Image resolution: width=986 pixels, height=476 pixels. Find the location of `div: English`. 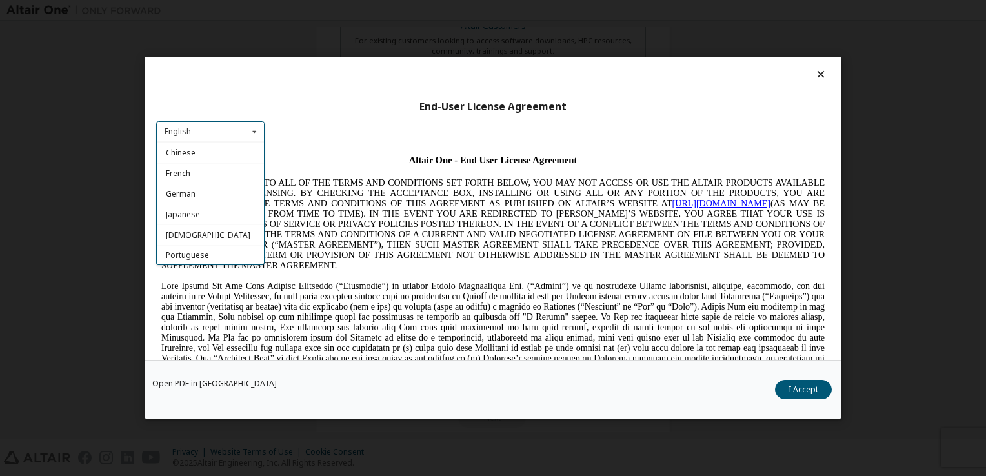

div: English is located at coordinates (178, 132).